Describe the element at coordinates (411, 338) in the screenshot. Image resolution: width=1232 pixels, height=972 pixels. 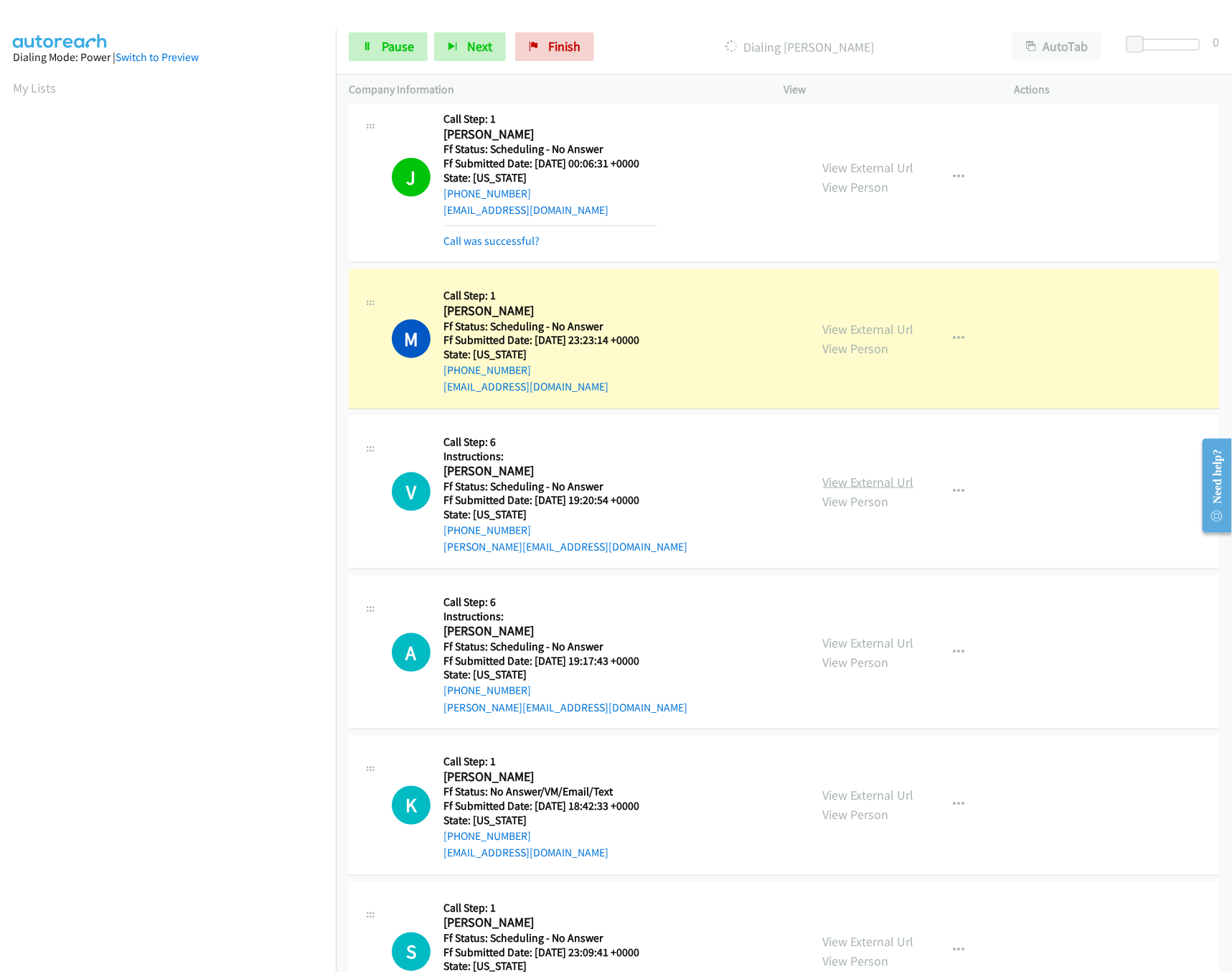
I see `h1: M` at that location.